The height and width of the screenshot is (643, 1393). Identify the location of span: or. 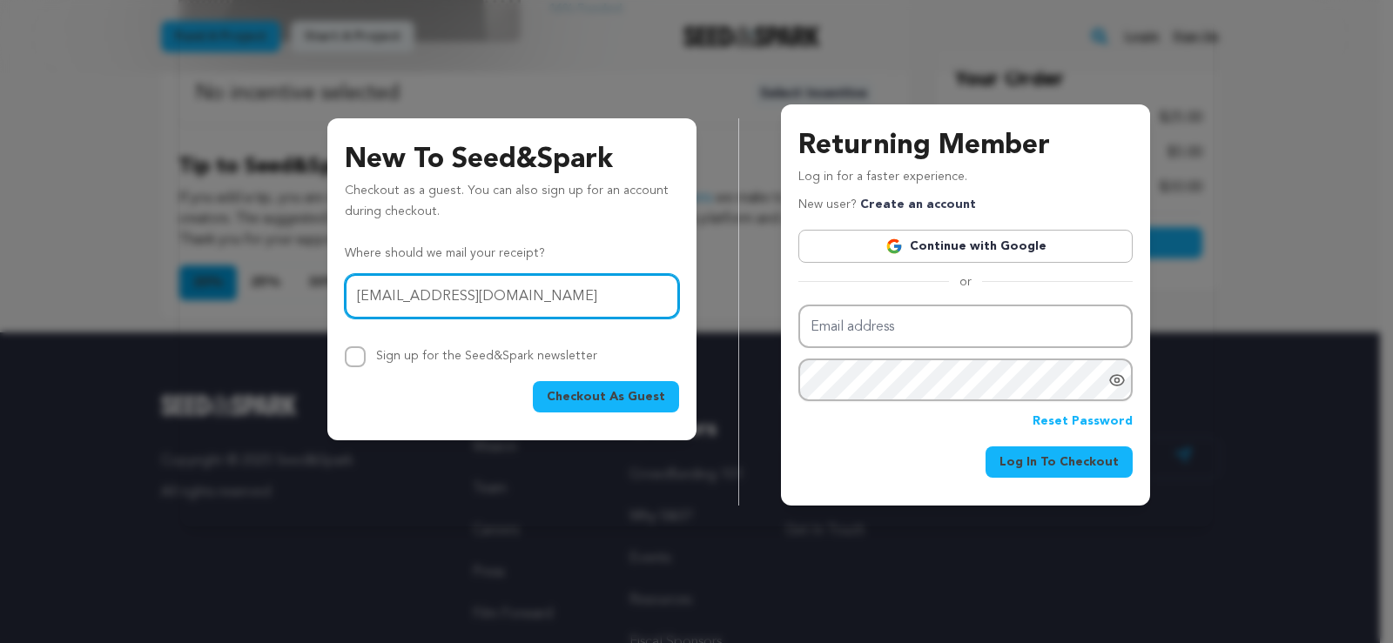
(965, 282).